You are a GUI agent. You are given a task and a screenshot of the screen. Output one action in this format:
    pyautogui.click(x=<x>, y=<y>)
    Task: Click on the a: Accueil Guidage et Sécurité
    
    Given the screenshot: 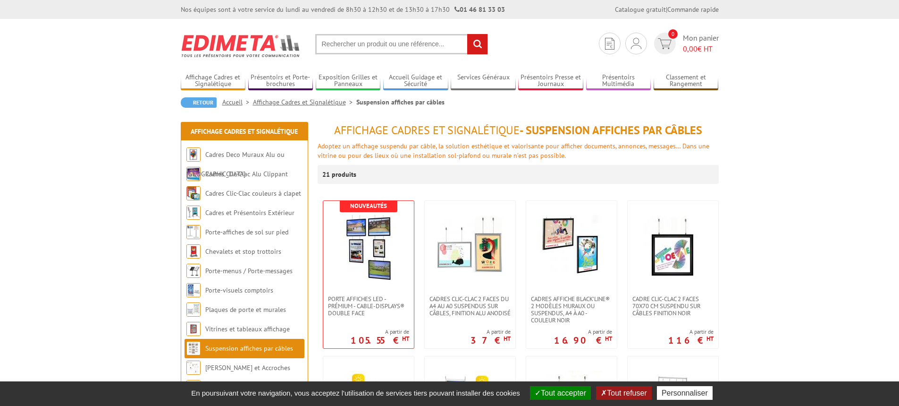 What is the action you would take?
    pyautogui.click(x=416, y=81)
    